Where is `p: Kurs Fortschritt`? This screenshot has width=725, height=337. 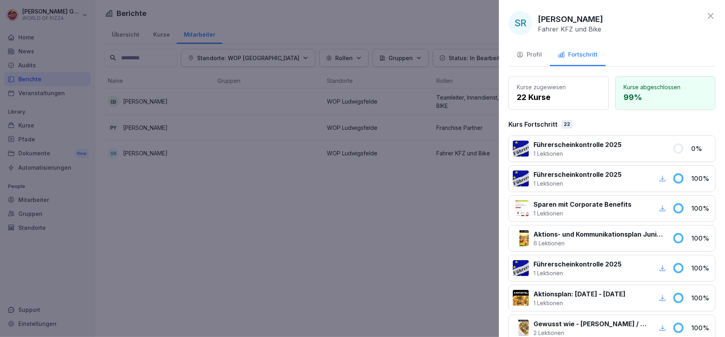
p: Kurs Fortschritt is located at coordinates (533, 124).